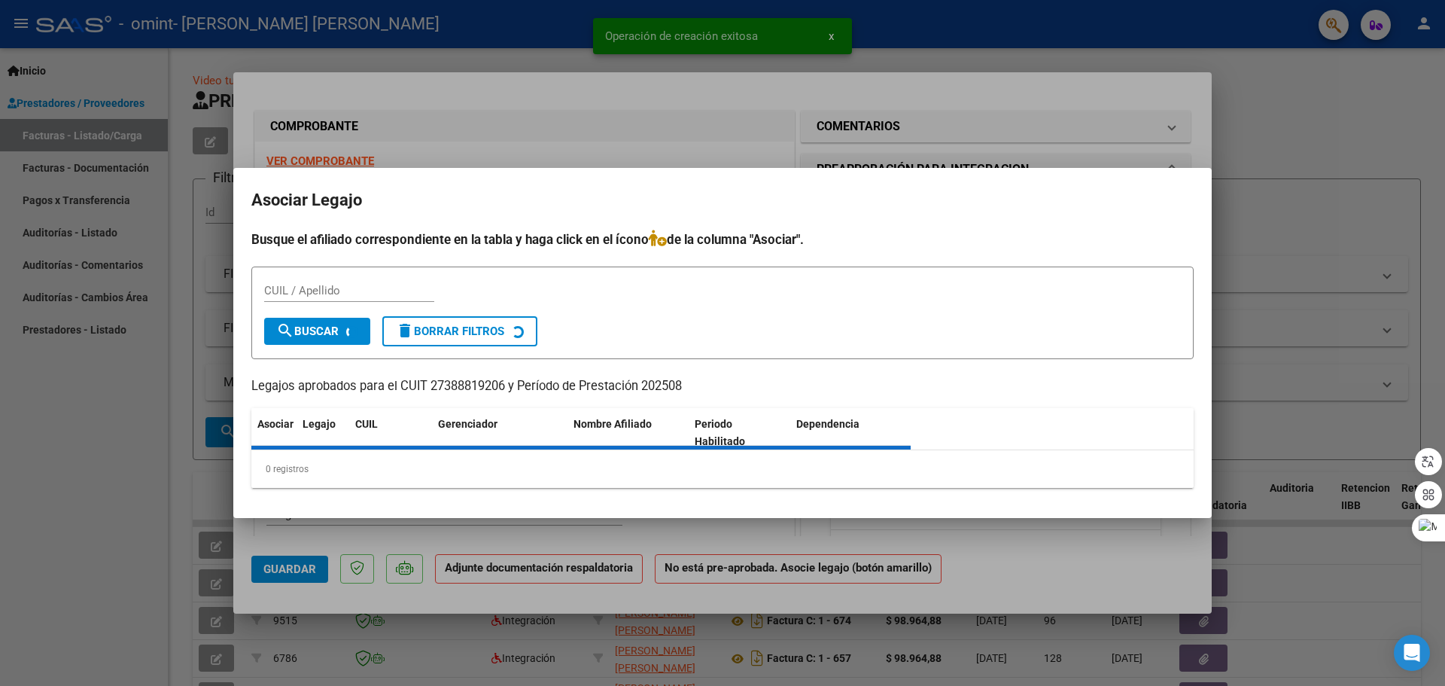  Describe the element at coordinates (274, 433) in the screenshot. I see `datatable-header-cell: Asociar` at that location.